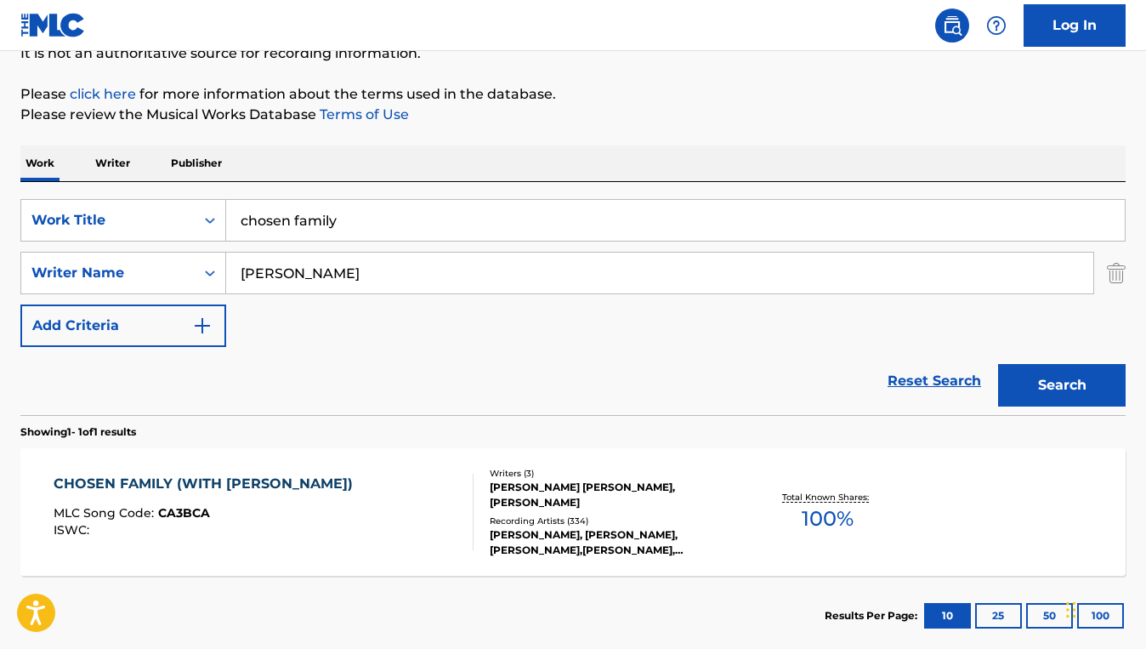 Image resolution: width=1146 pixels, height=649 pixels. Describe the element at coordinates (613, 473) in the screenshot. I see `div: Writers ( 3 )` at that location.